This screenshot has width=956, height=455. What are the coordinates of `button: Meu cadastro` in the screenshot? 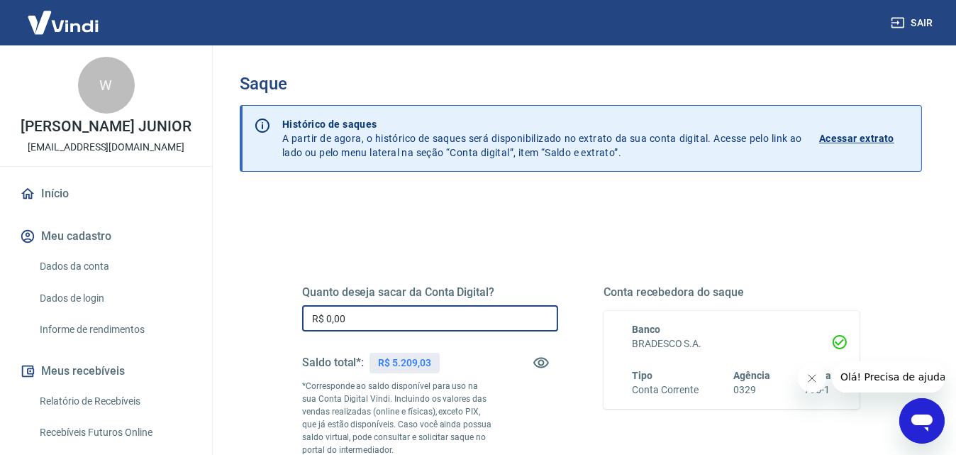 It's located at (106, 236).